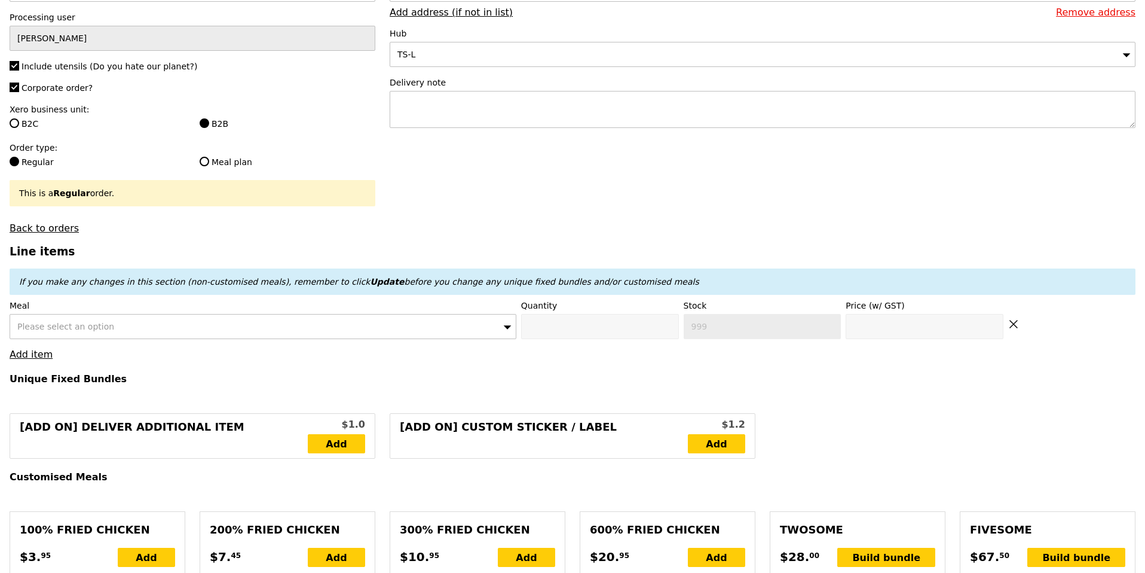 This screenshot has height=573, width=1145. I want to click on span: 45, so click(236, 555).